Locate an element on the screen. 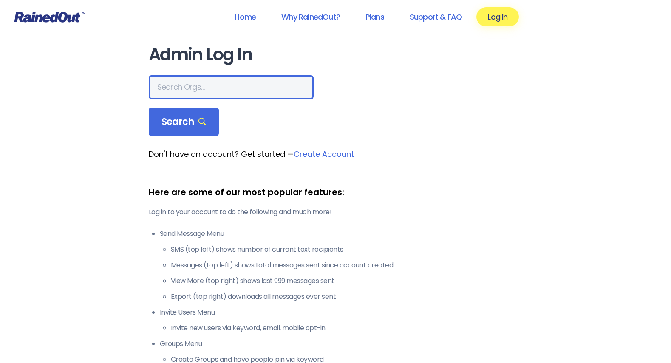 The width and height of the screenshot is (671, 363). a: Home is located at coordinates (245, 17).